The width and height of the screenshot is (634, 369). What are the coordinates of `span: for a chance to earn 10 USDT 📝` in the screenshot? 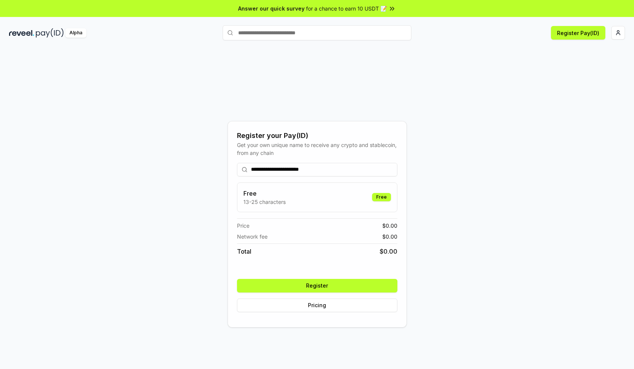 It's located at (346, 8).